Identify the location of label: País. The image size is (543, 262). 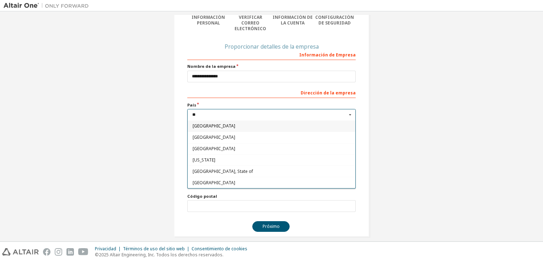
(272, 105).